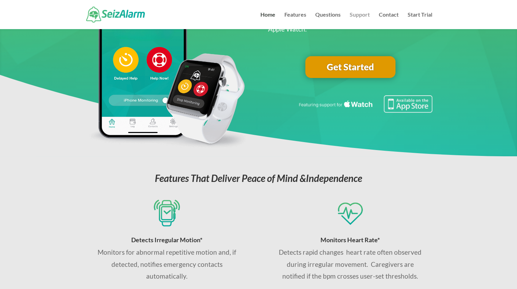 This screenshot has height=289, width=517. What do you see at coordinates (295, 20) in the screenshot?
I see `a: Features` at bounding box center [295, 20].